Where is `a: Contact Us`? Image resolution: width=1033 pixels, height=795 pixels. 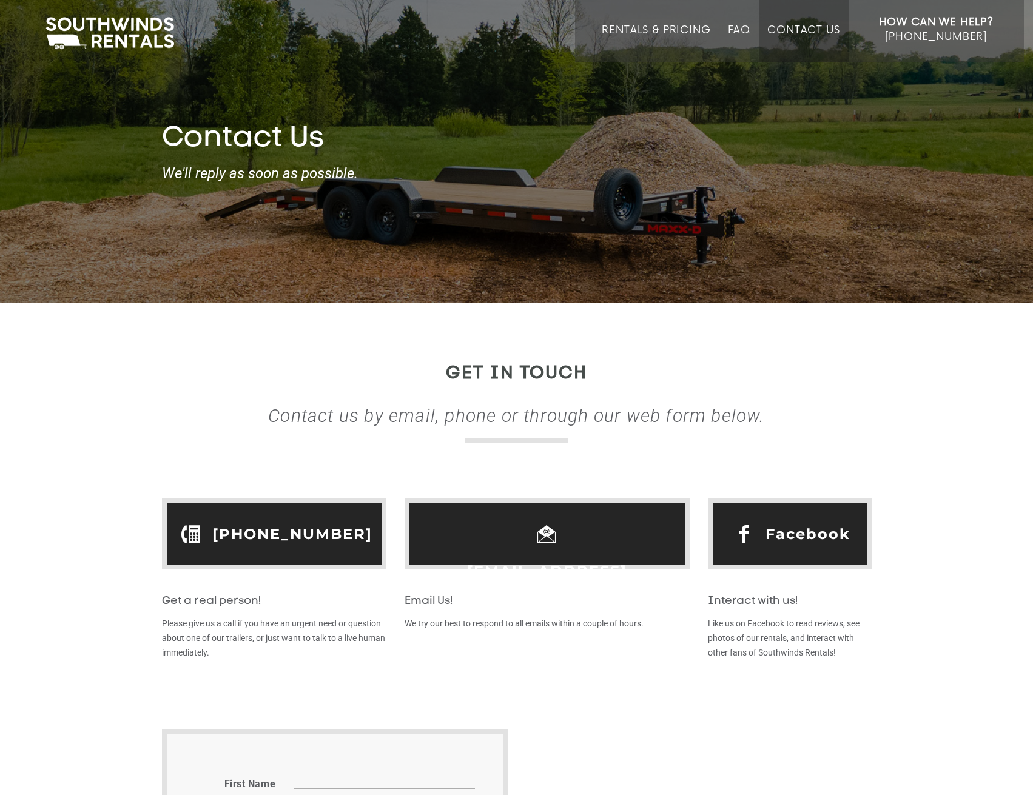 a: Contact Us is located at coordinates (803, 43).